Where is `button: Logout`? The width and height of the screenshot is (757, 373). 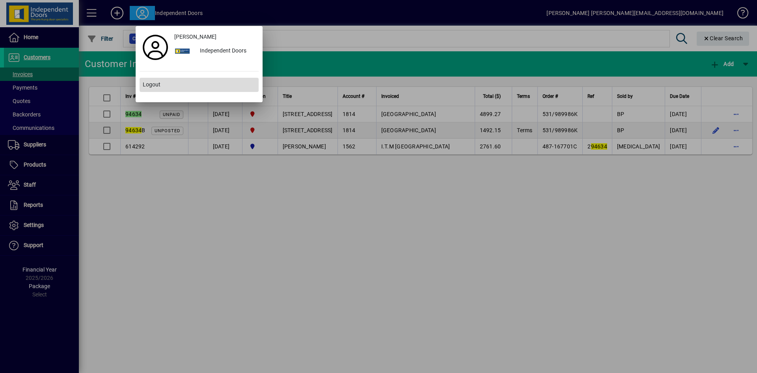
button: Logout is located at coordinates (199, 85).